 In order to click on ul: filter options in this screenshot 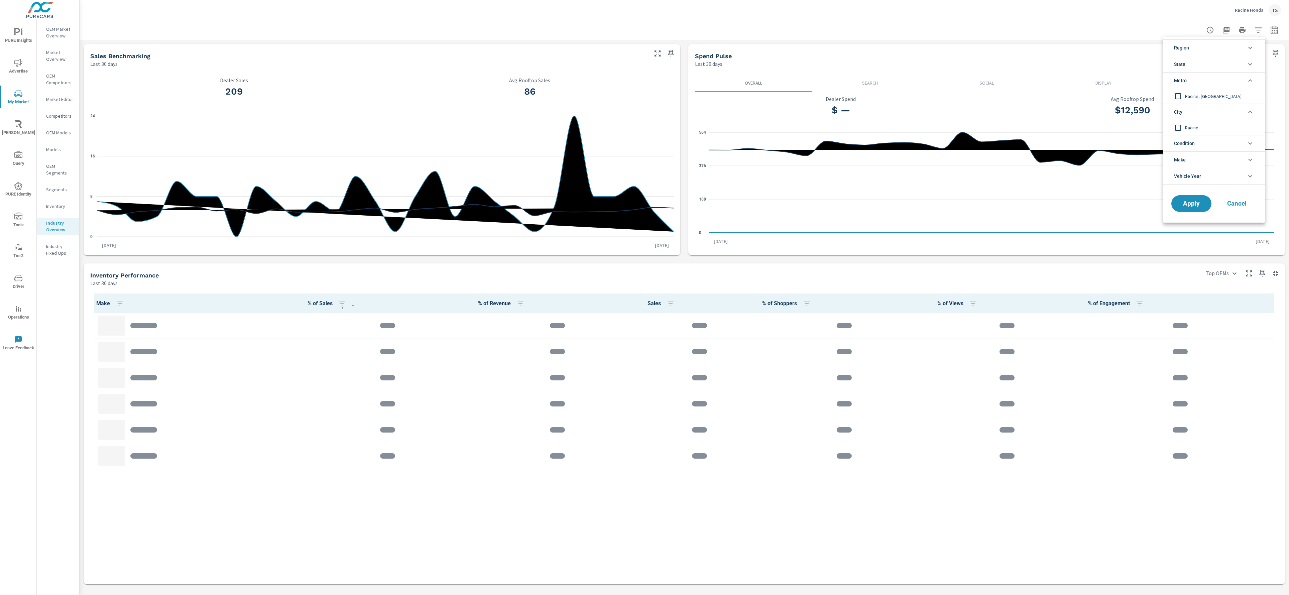, I will do `click(1214, 112)`.